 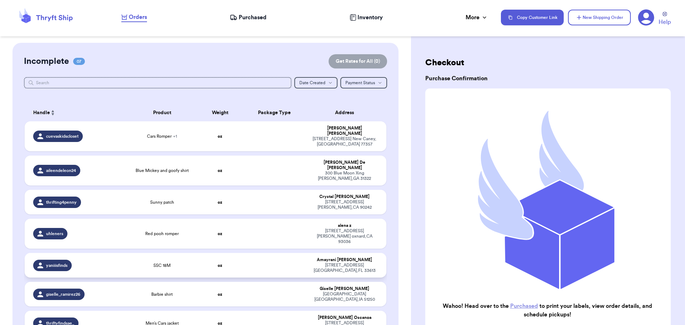 I want to click on h2: Incomplete, so click(x=46, y=61).